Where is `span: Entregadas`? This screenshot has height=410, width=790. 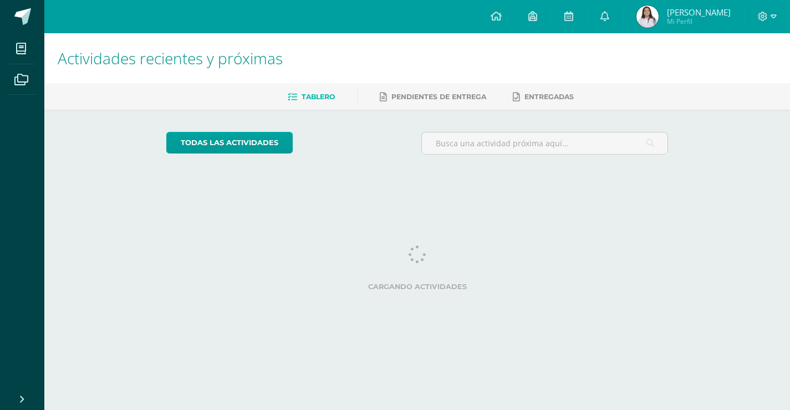
span: Entregadas is located at coordinates (549, 96).